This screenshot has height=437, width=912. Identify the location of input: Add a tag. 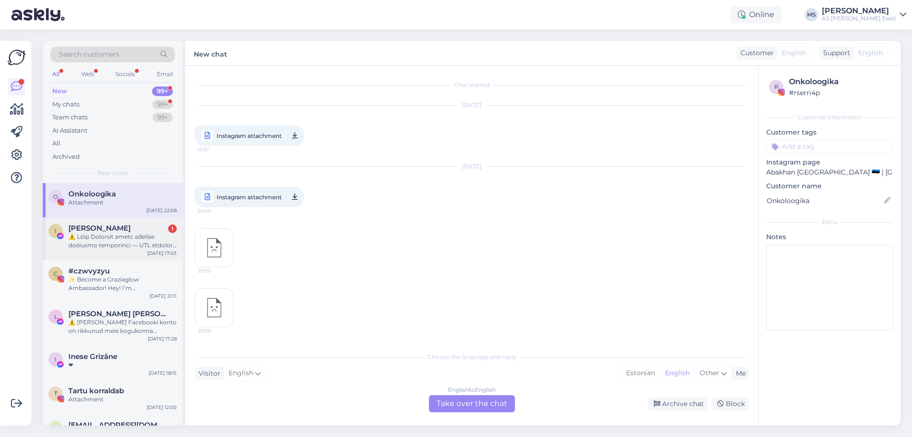
(830, 146).